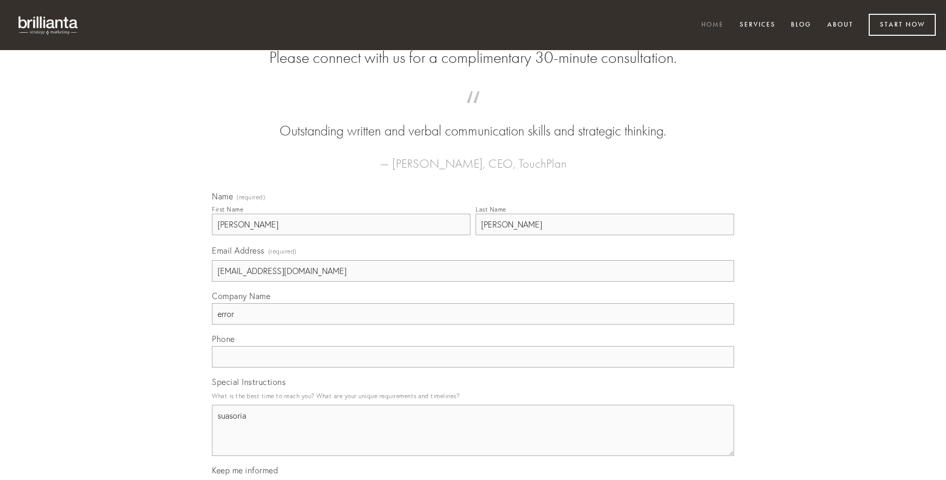 The height and width of the screenshot is (480, 946). What do you see at coordinates (245, 471) in the screenshot?
I see `span: Keep me informed` at bounding box center [245, 471].